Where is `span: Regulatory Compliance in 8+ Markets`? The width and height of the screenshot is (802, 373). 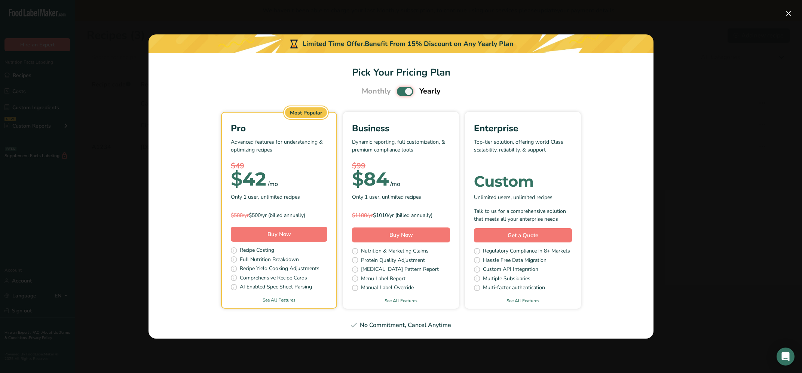 span: Regulatory Compliance in 8+ Markets is located at coordinates (527, 252).